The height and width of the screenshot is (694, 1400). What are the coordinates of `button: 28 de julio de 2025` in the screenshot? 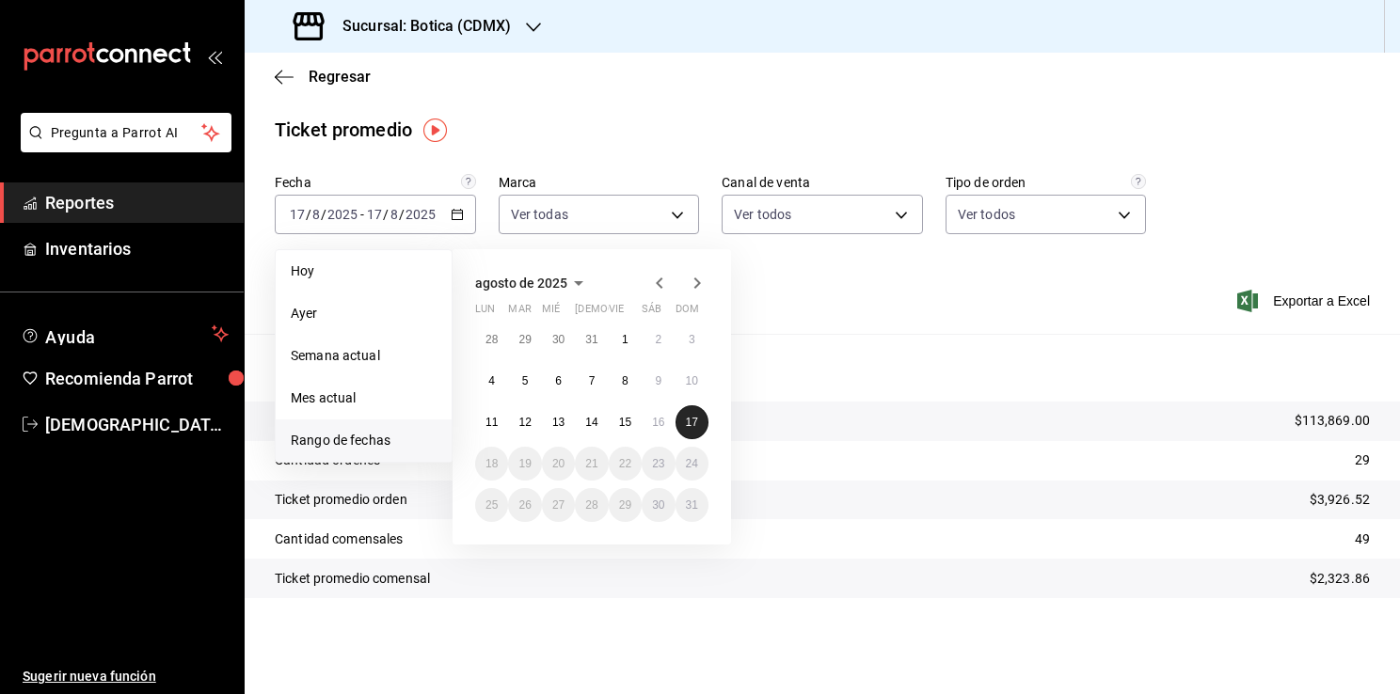 It's located at (491, 340).